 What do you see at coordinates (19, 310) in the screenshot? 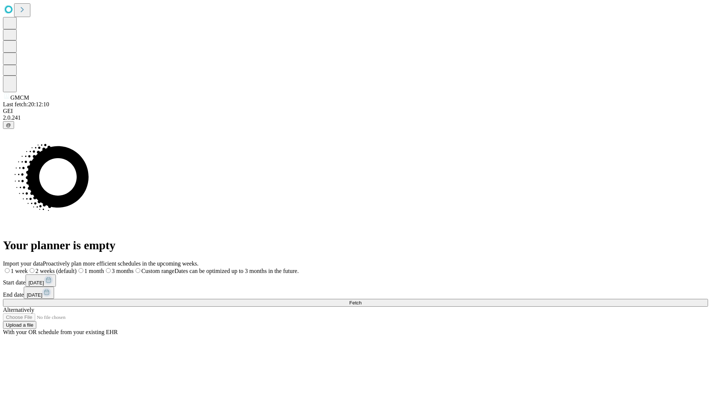
I see `span: Alternatively` at bounding box center [19, 310].